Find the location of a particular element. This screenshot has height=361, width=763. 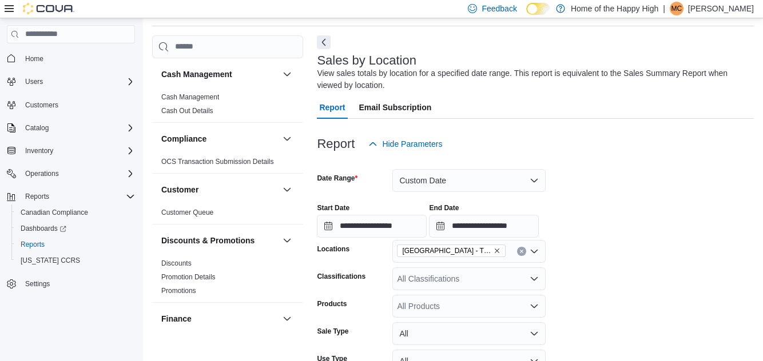

h3: Sales by Location is located at coordinates (367, 61).